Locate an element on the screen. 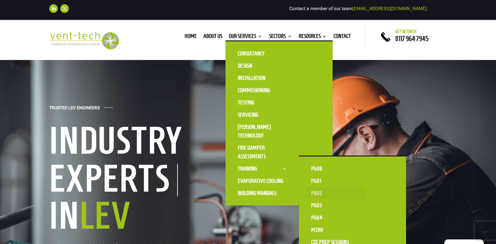 The image size is (496, 244). h1: In is located at coordinates (144, 217).